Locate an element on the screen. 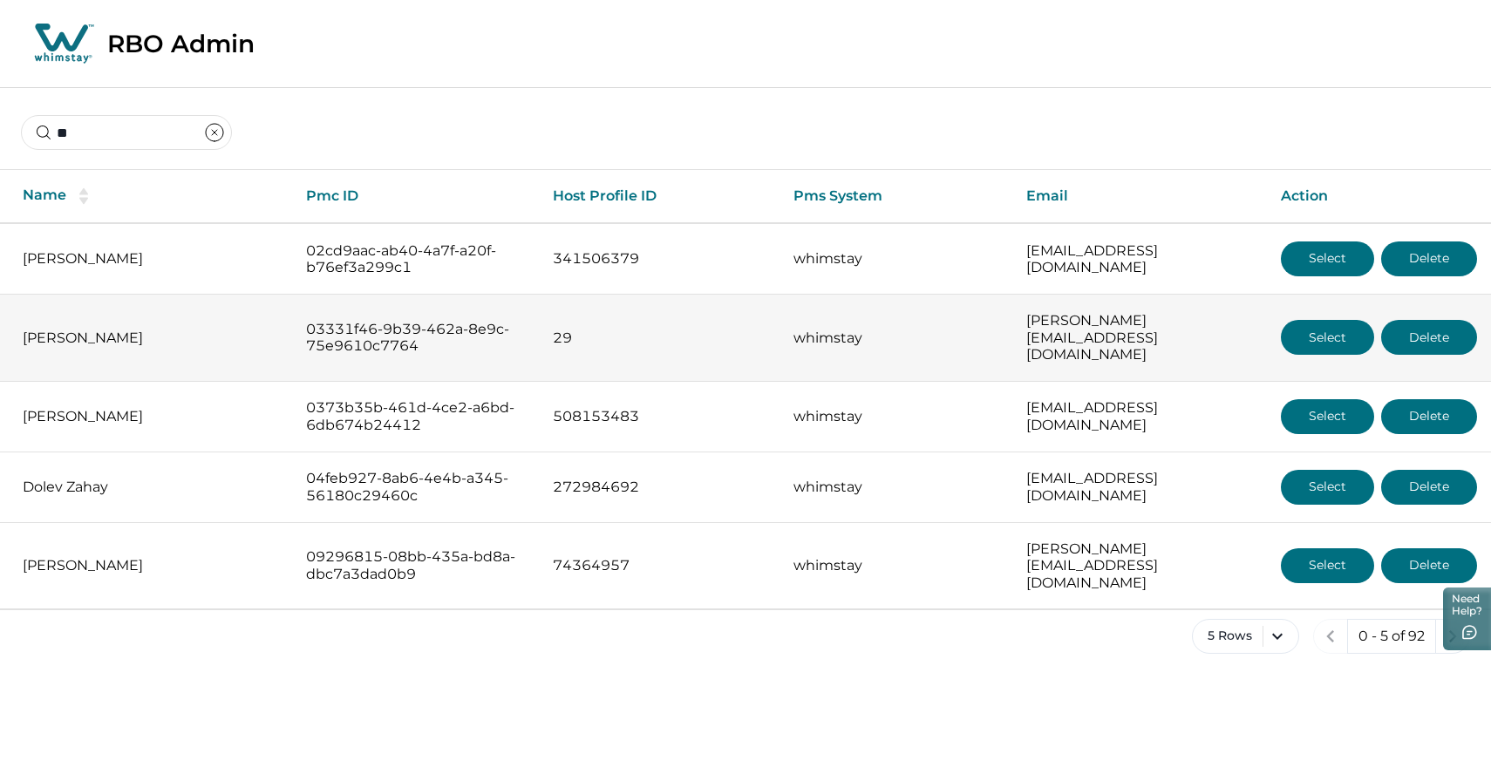  p: Dolev Zahay is located at coordinates (150, 487).